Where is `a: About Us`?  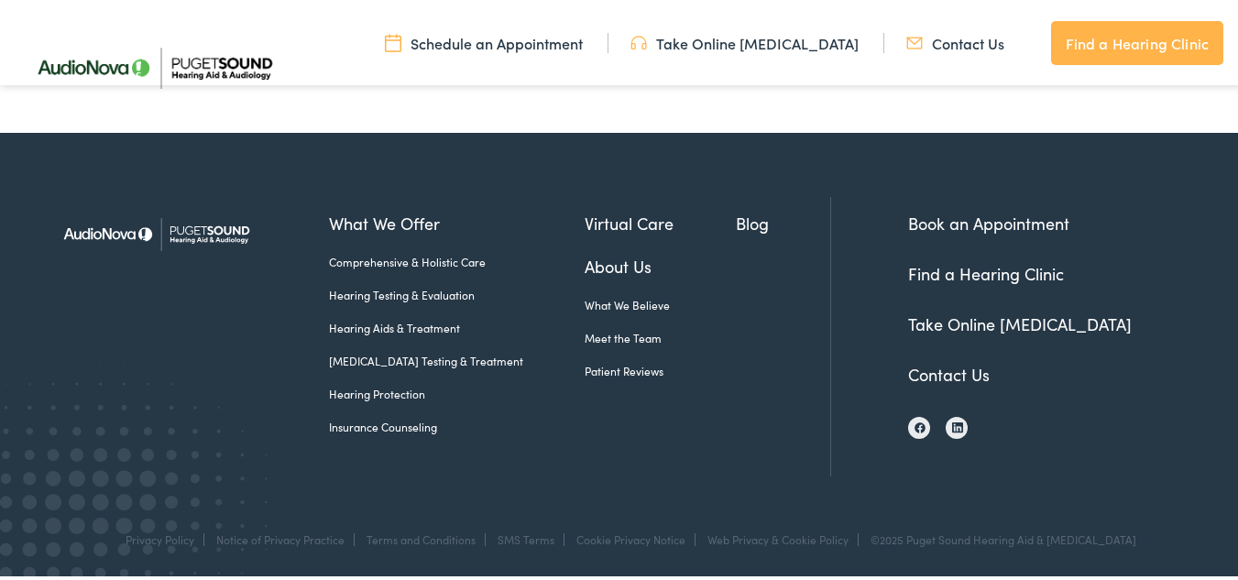
a: About Us is located at coordinates (660, 263).